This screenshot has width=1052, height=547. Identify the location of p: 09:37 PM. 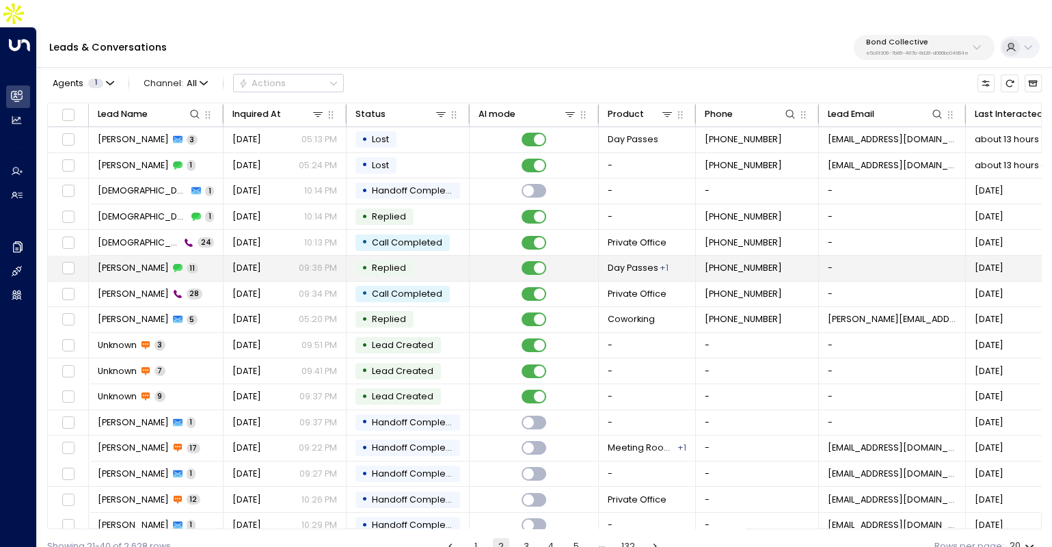
(318, 397).